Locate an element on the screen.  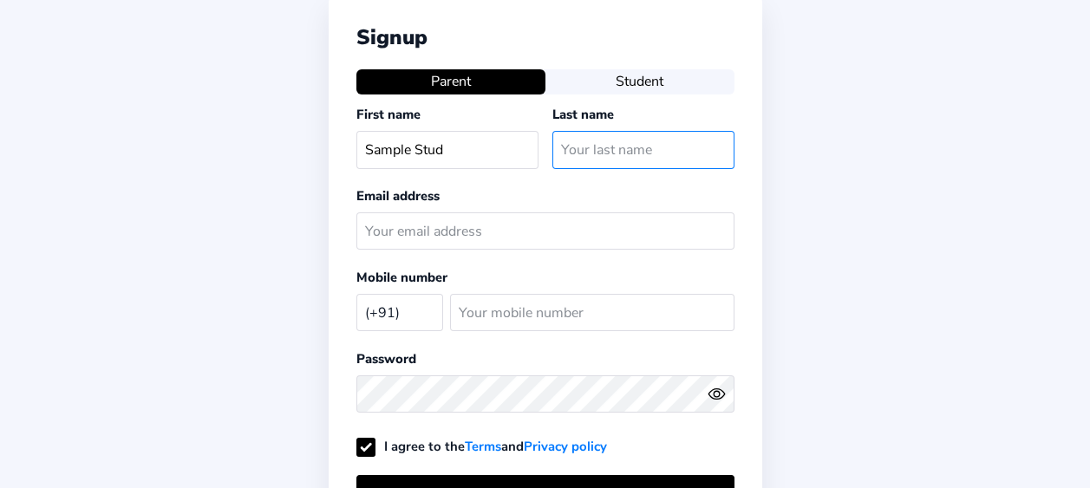
a: Privacy policy is located at coordinates (566, 447).